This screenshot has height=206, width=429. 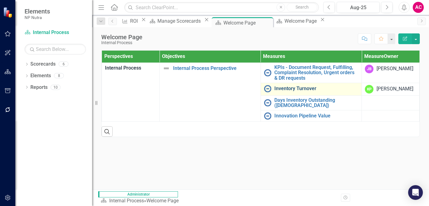 I want to click on a: Internal Process Perspective, so click(x=215, y=68).